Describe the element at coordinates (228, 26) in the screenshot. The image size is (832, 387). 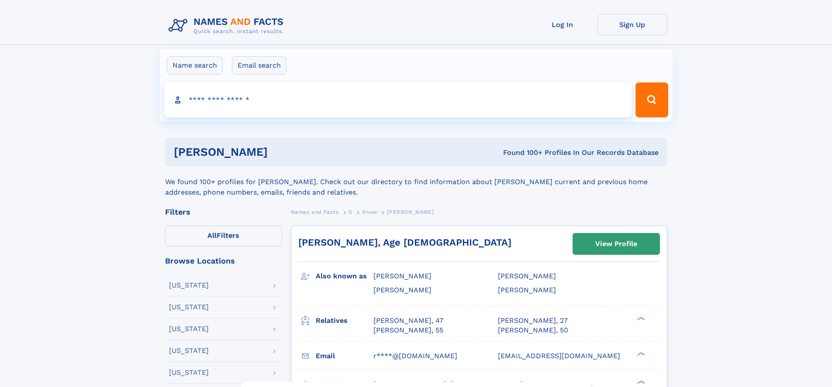
I see `img: Logo Names and Facts` at that location.